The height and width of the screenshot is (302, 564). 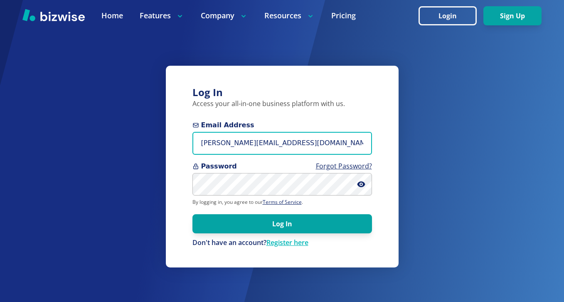 I want to click on p: Features, so click(x=162, y=15).